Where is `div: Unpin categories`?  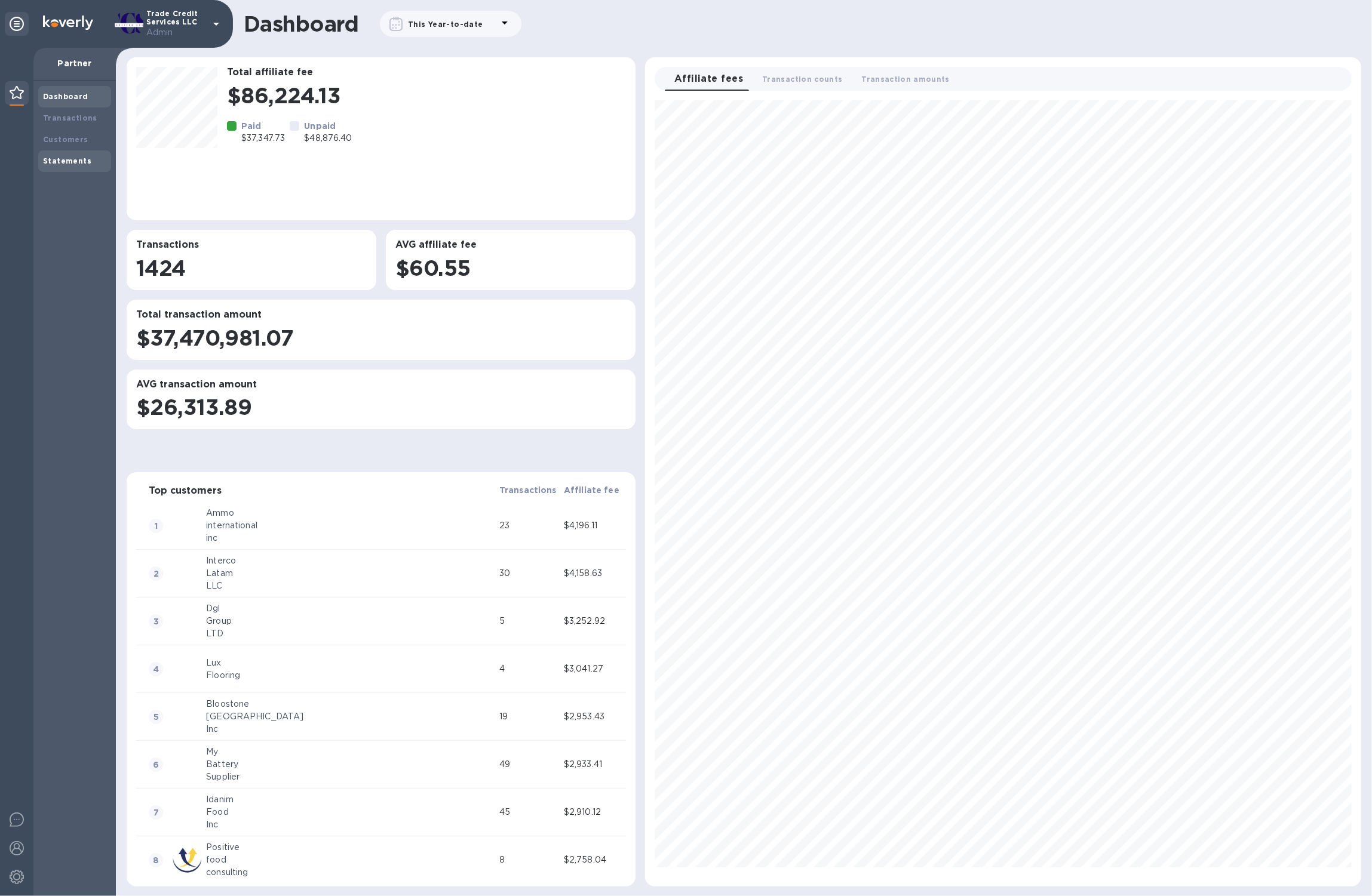
div: Unpin categories is located at coordinates (16, 24).